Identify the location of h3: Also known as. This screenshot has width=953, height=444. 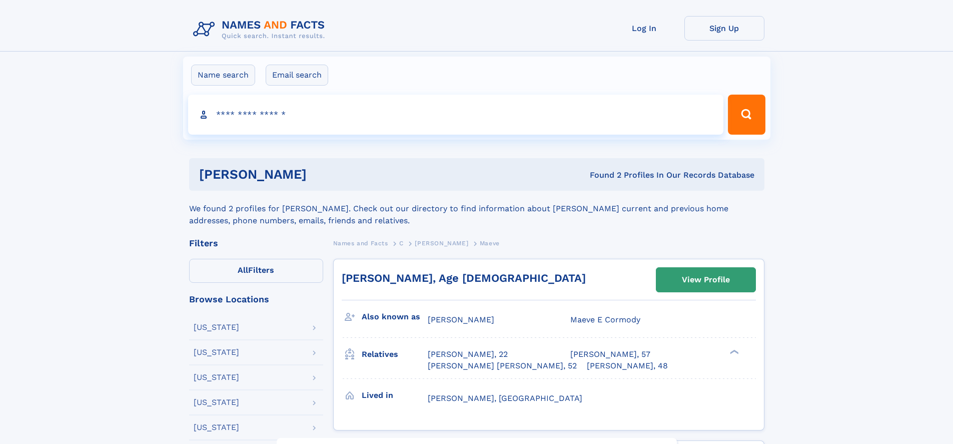
(395, 317).